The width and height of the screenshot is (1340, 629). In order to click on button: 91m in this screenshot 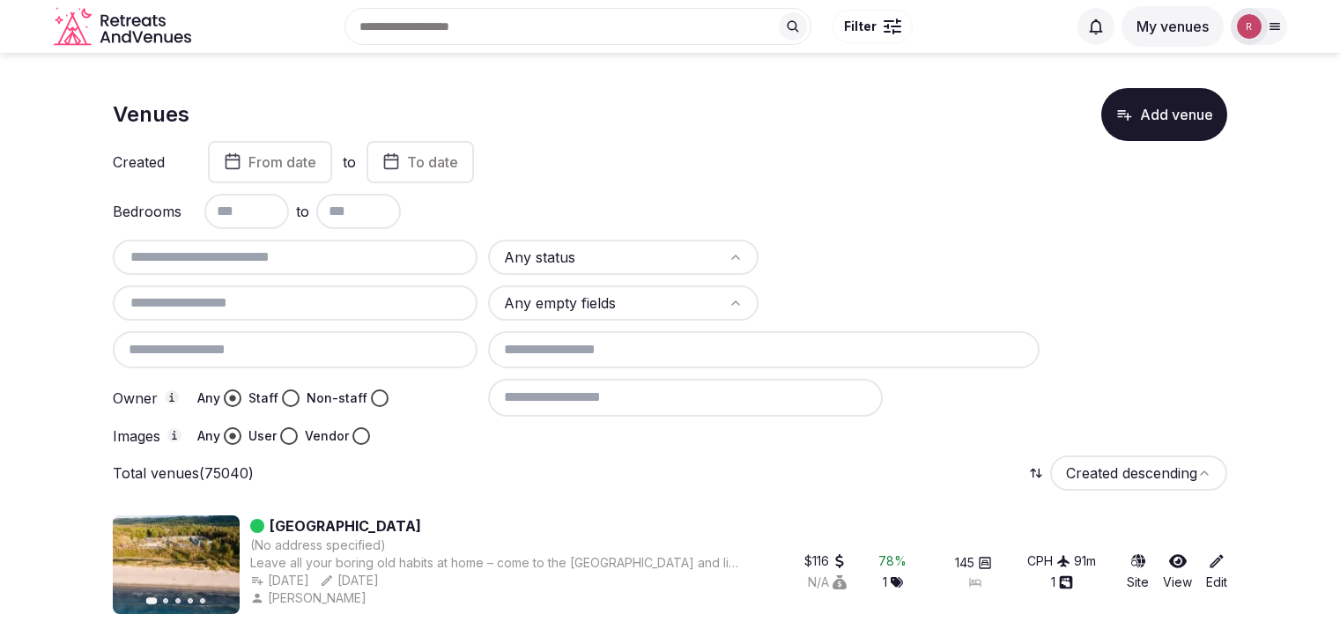, I will do `click(1084, 561)`.